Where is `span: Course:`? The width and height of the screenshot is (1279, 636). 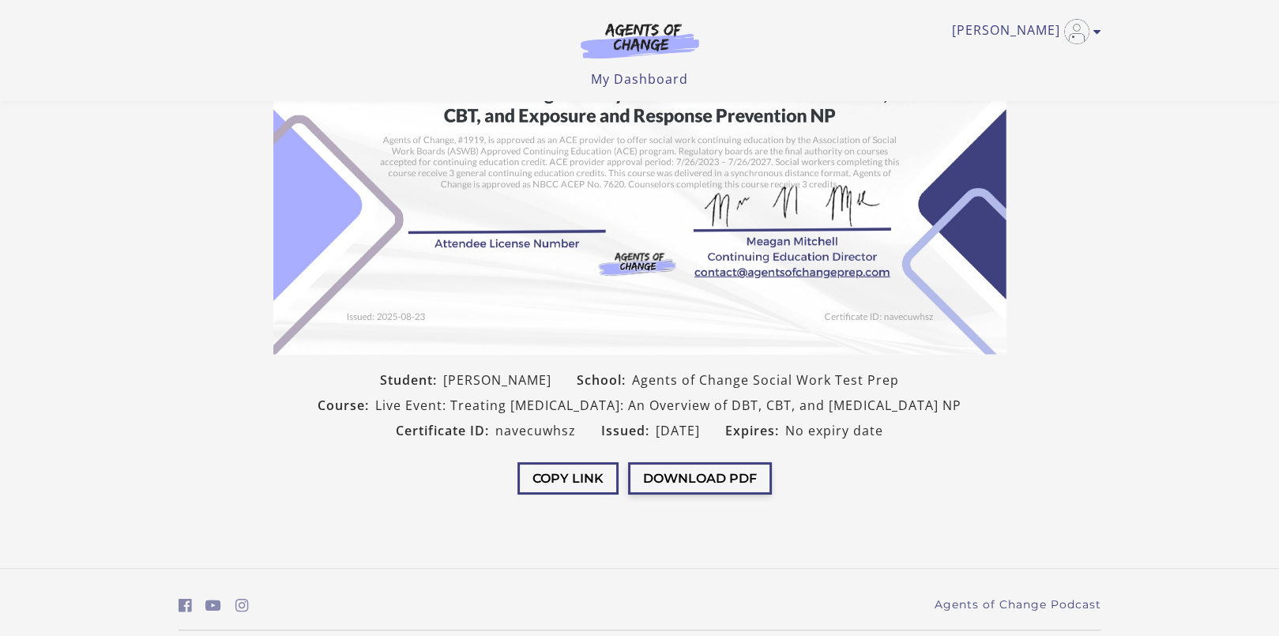
span: Course: is located at coordinates (346, 405).